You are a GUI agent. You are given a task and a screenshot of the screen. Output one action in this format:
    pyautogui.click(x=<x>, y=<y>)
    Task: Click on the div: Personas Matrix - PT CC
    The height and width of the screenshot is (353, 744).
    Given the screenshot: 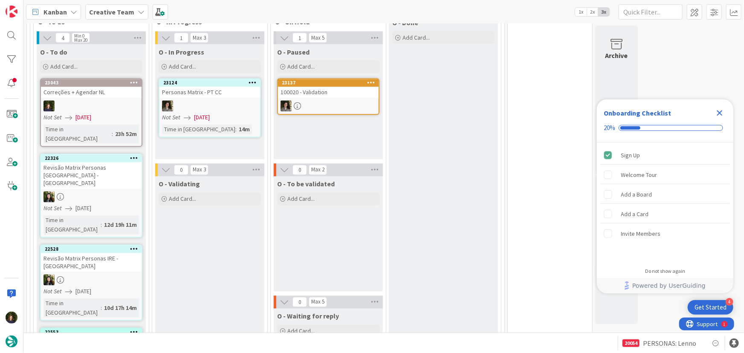 What is the action you would take?
    pyautogui.click(x=210, y=93)
    